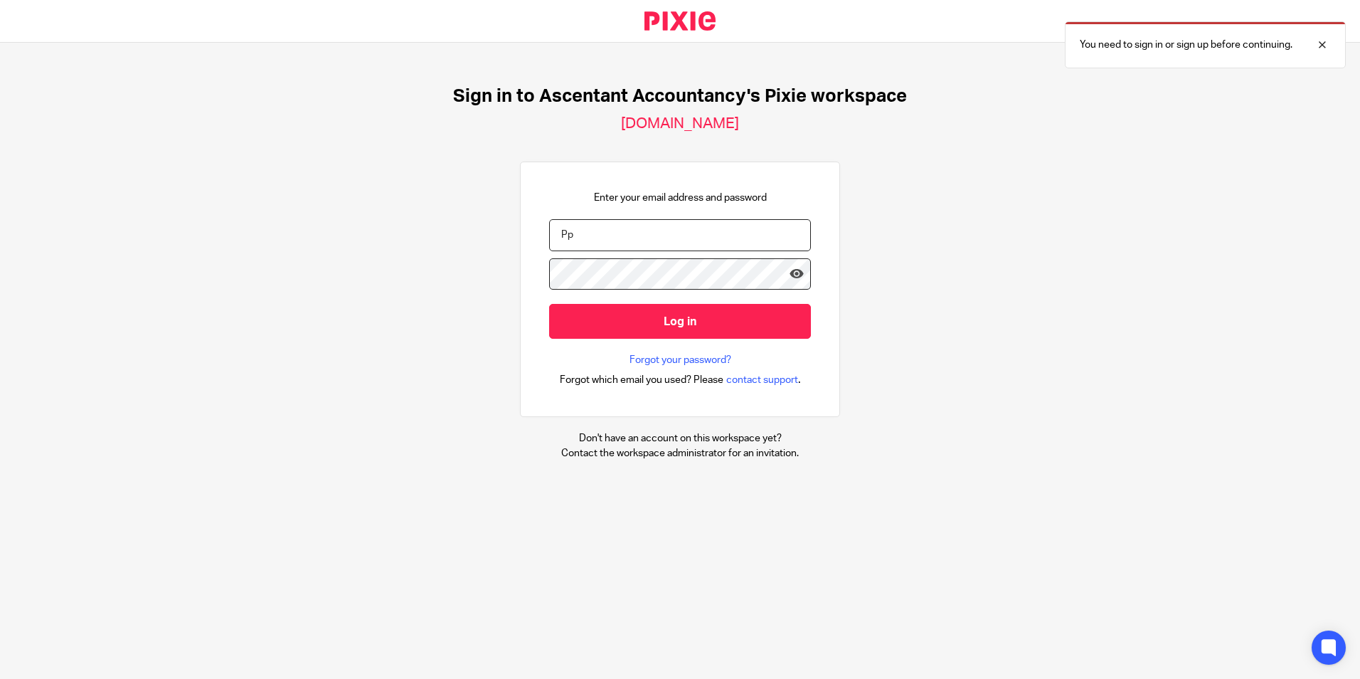 The width and height of the screenshot is (1360, 679). What do you see at coordinates (680, 321) in the screenshot?
I see `input: Log in` at bounding box center [680, 321].